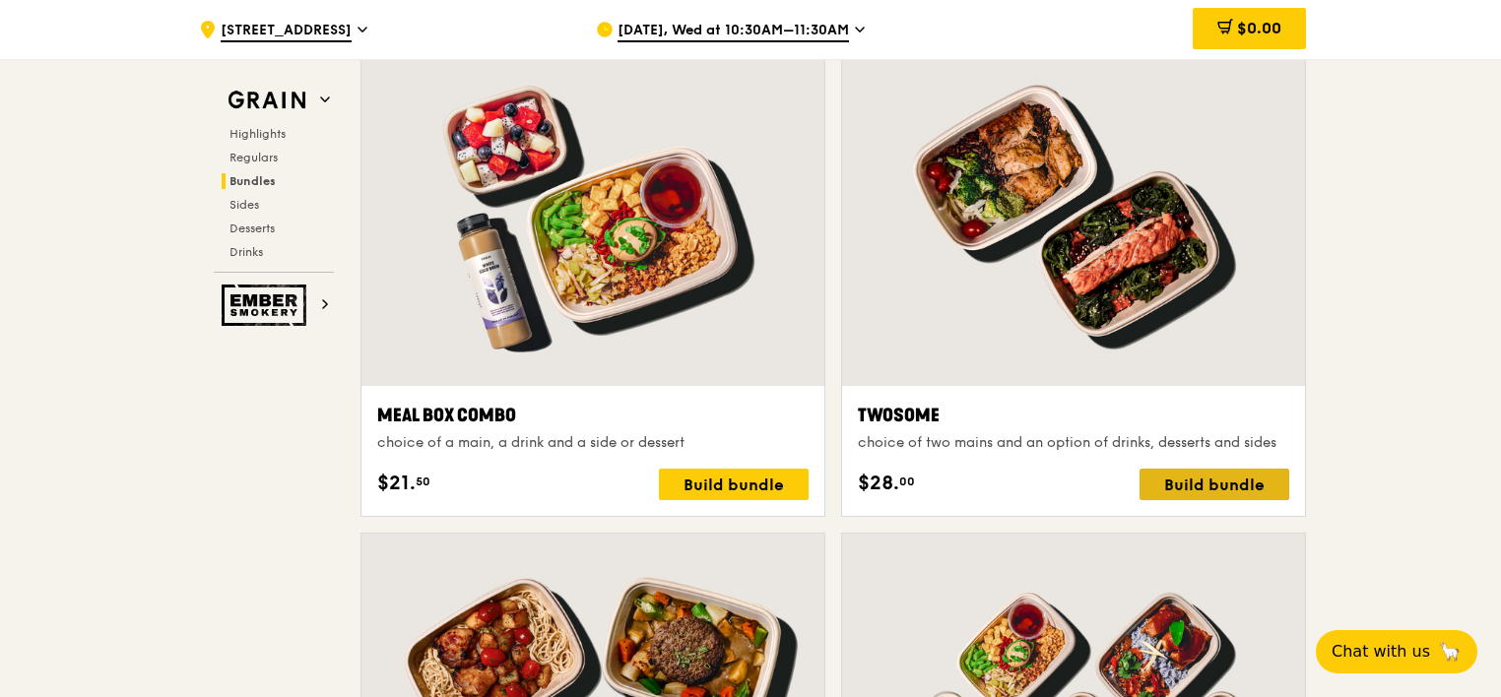 Image resolution: width=1501 pixels, height=697 pixels. Describe the element at coordinates (879, 484) in the screenshot. I see `span: $28.` at that location.